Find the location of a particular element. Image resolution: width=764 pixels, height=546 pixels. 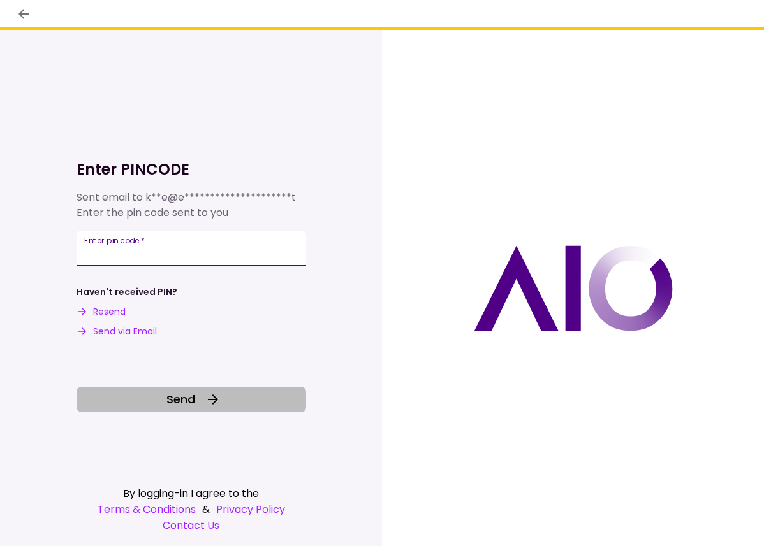

button: back is located at coordinates (24, 14).